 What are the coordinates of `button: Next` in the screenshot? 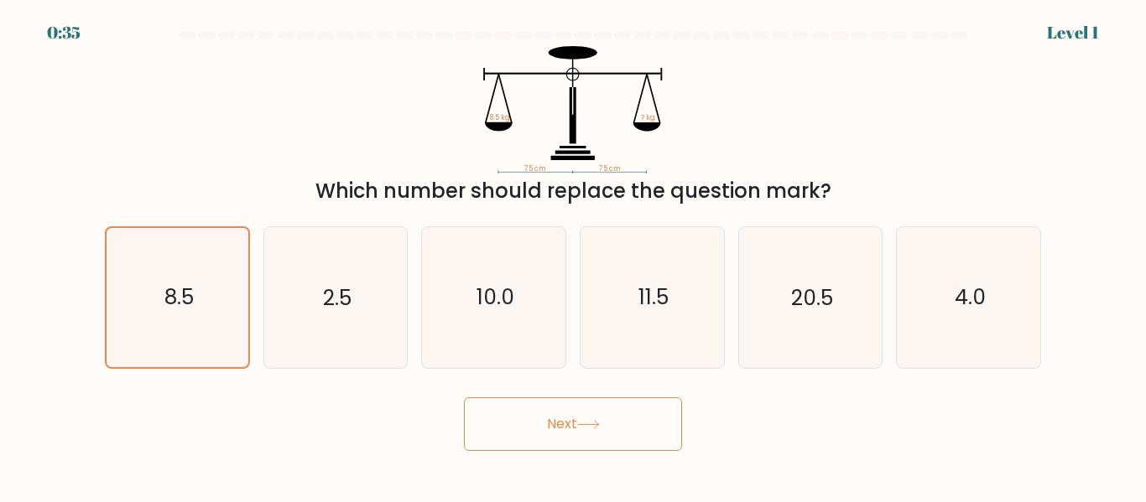 It's located at (573, 424).